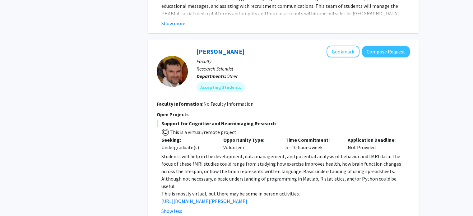  Describe the element at coordinates (304, 69) in the screenshot. I see `p: Research Scientist` at that location.